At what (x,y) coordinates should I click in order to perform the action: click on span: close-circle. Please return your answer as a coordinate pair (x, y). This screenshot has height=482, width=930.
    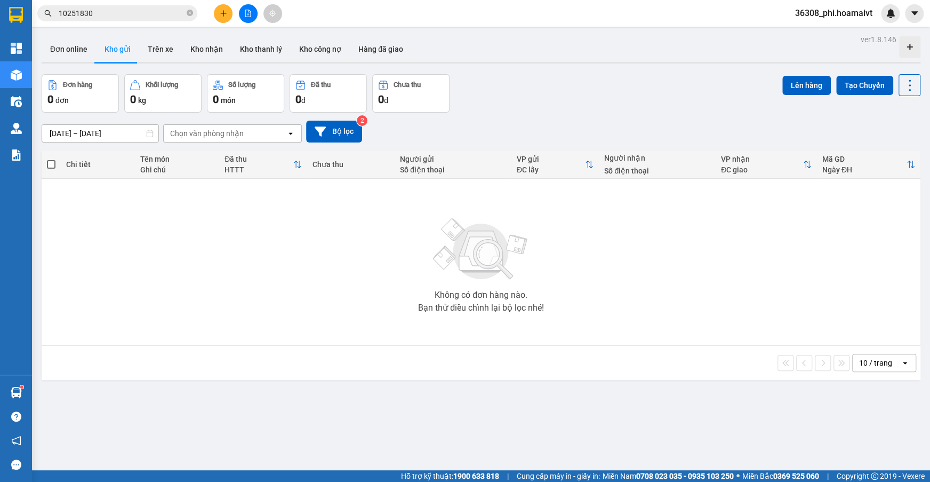
    Looking at the image, I should click on (190, 13).